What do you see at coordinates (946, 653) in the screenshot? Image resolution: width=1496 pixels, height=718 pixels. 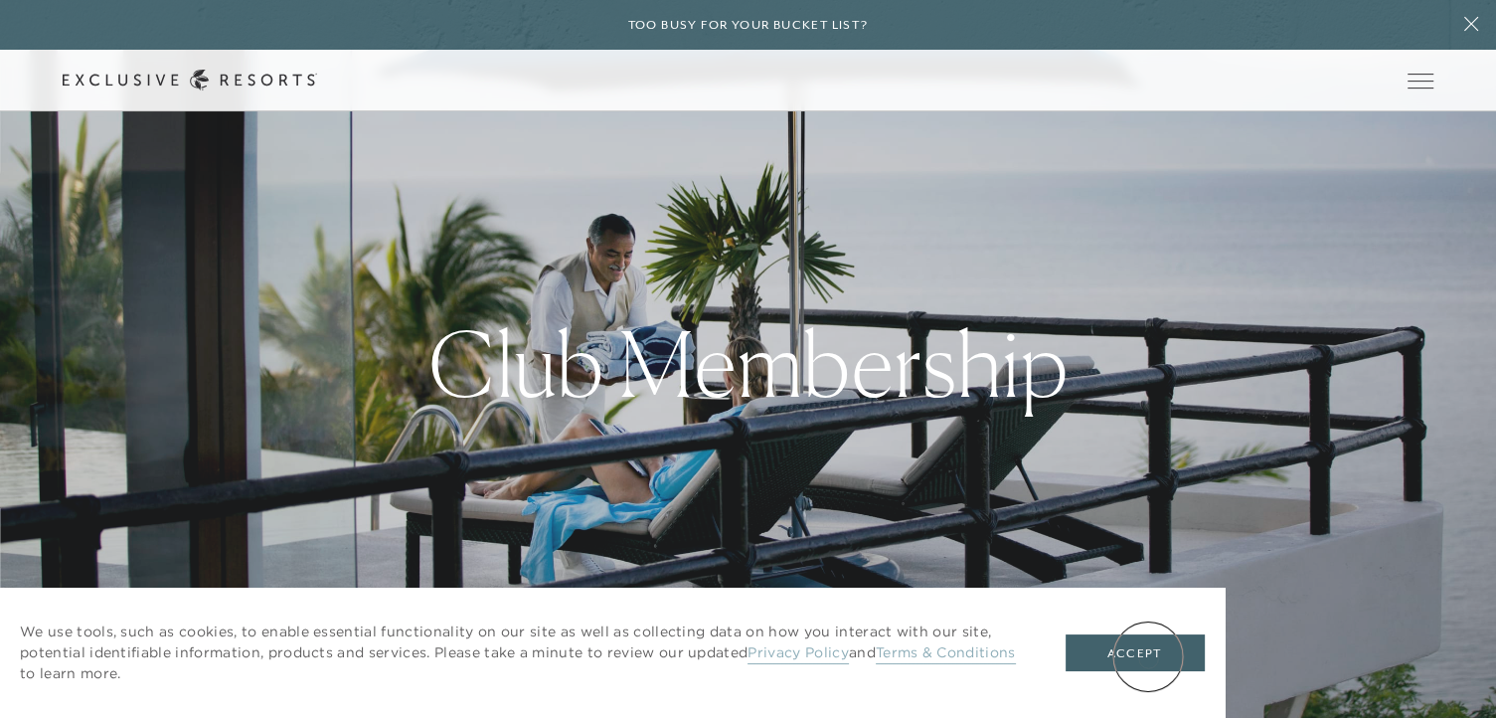 I see `a: Terms & Conditions` at bounding box center [946, 653].